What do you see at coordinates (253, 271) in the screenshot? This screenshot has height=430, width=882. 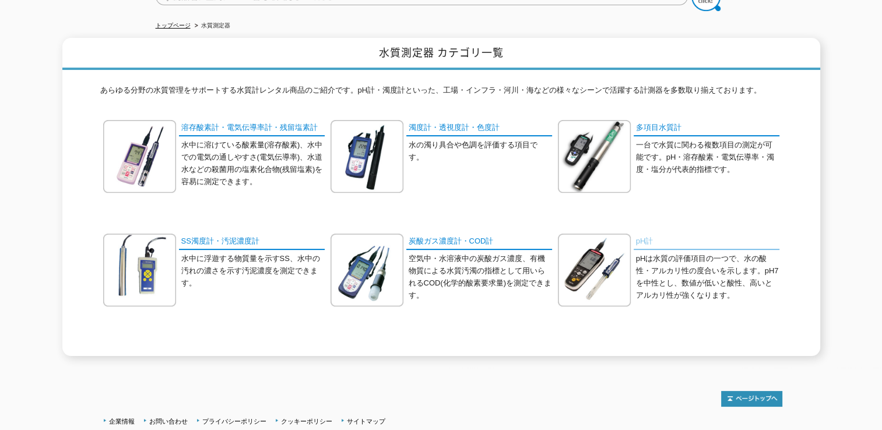 I see `p: 水中に浮遊する物質量を示すSS、水中の汚れの濃さを示す汚泥濃度を測定できます。` at bounding box center [253, 271].